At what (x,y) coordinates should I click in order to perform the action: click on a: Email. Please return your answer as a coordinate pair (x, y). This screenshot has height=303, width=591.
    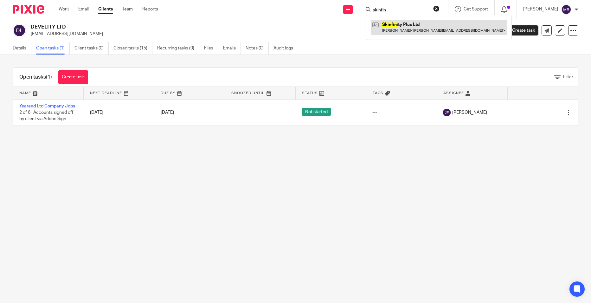
    Looking at the image, I should click on (83, 9).